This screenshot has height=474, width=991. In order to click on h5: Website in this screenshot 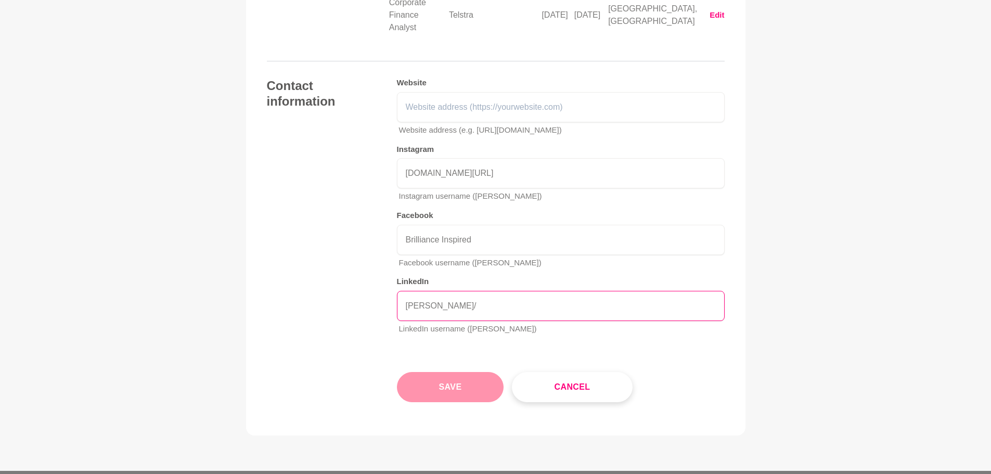, I will do `click(561, 83)`.